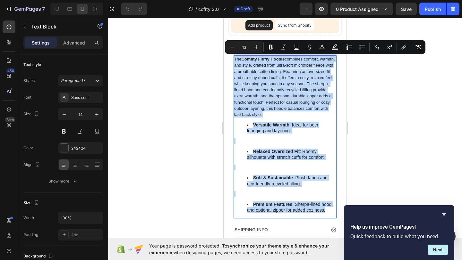 Image resolution: width=462 pixels, height=260 pixels. Describe the element at coordinates (28, 212) in the screenshot. I see `span: SHIPPING INFO` at that location.